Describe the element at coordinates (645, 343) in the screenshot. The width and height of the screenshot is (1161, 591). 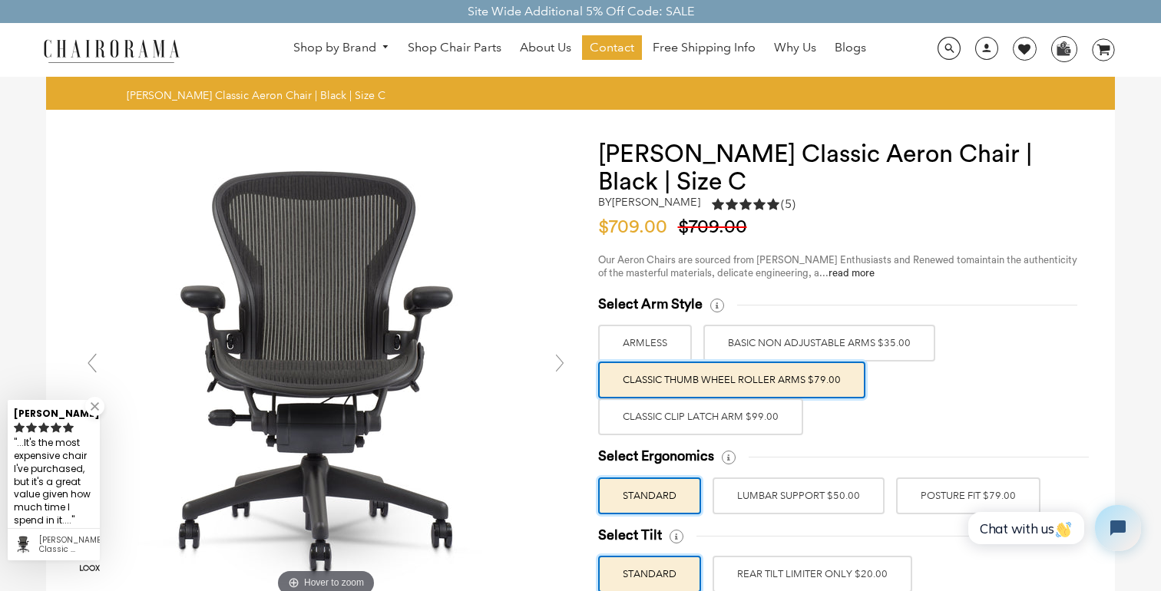
I see `label: ARMLESS` at that location.